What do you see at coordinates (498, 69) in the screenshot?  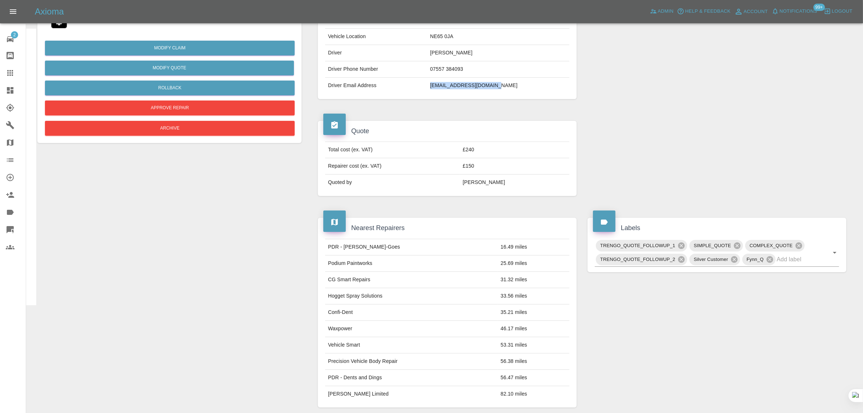 I see `td: 07557 384093` at bounding box center [498, 69].